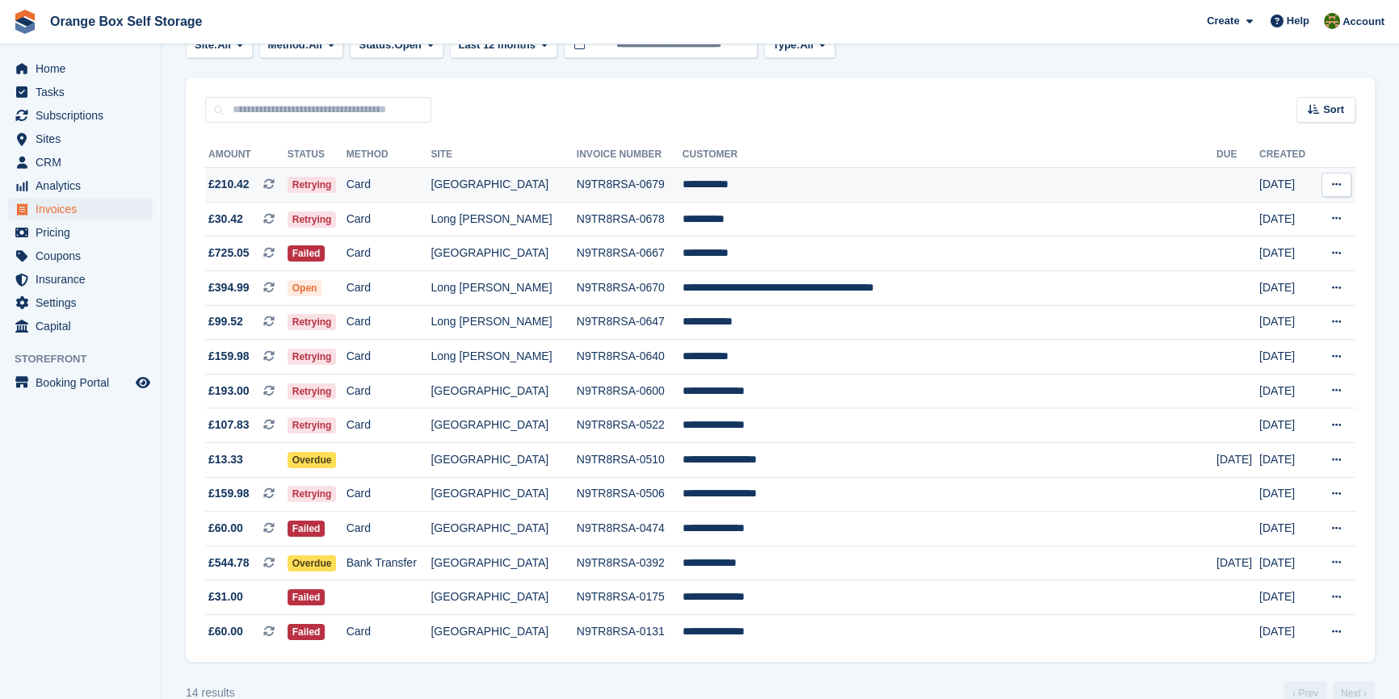  I want to click on span: £107.83, so click(229, 425).